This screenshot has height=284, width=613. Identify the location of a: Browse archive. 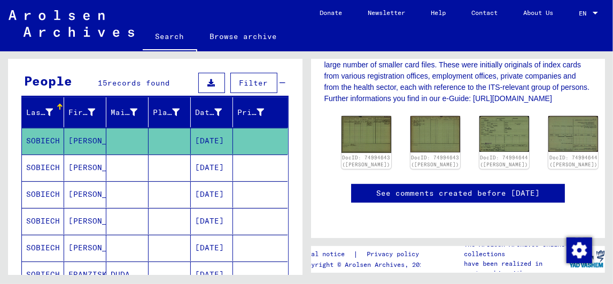
(244, 36).